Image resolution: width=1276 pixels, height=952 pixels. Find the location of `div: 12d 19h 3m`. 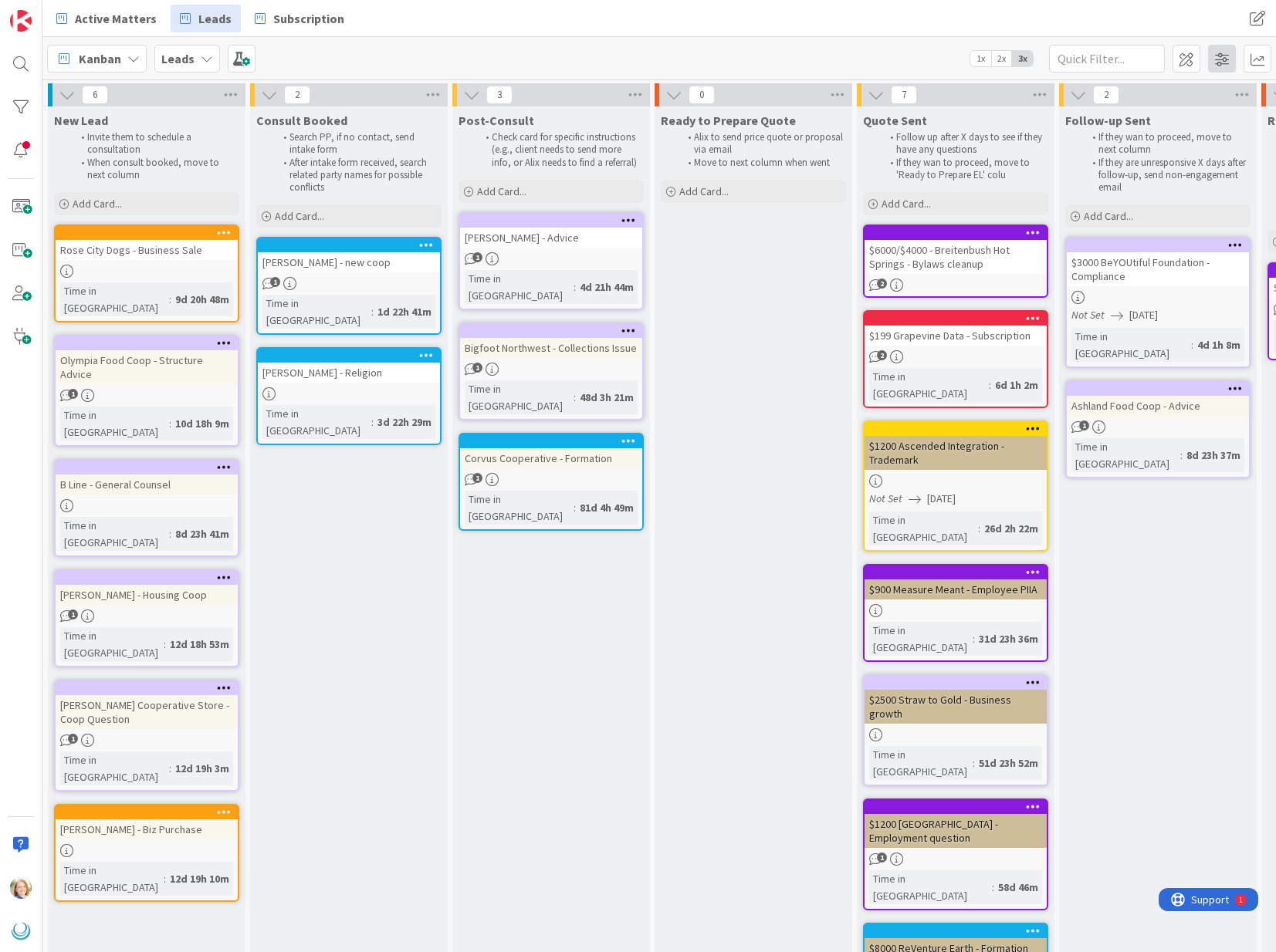

div: 12d 19h 3m is located at coordinates (202, 769).